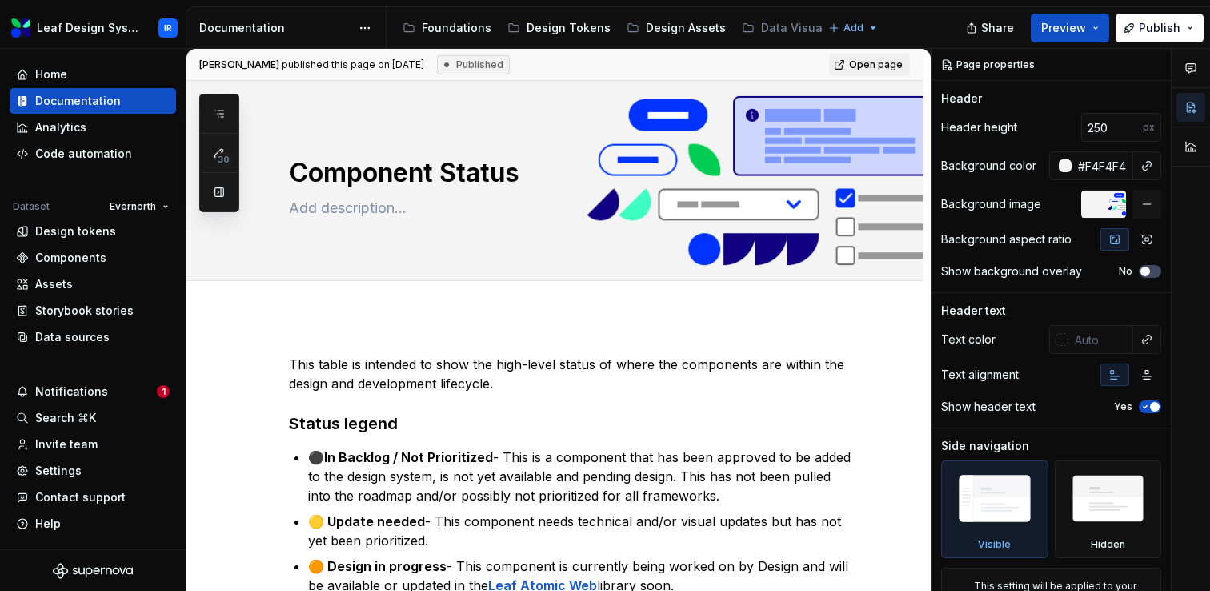 This screenshot has width=1210, height=591. I want to click on div: Side navigation, so click(985, 446).